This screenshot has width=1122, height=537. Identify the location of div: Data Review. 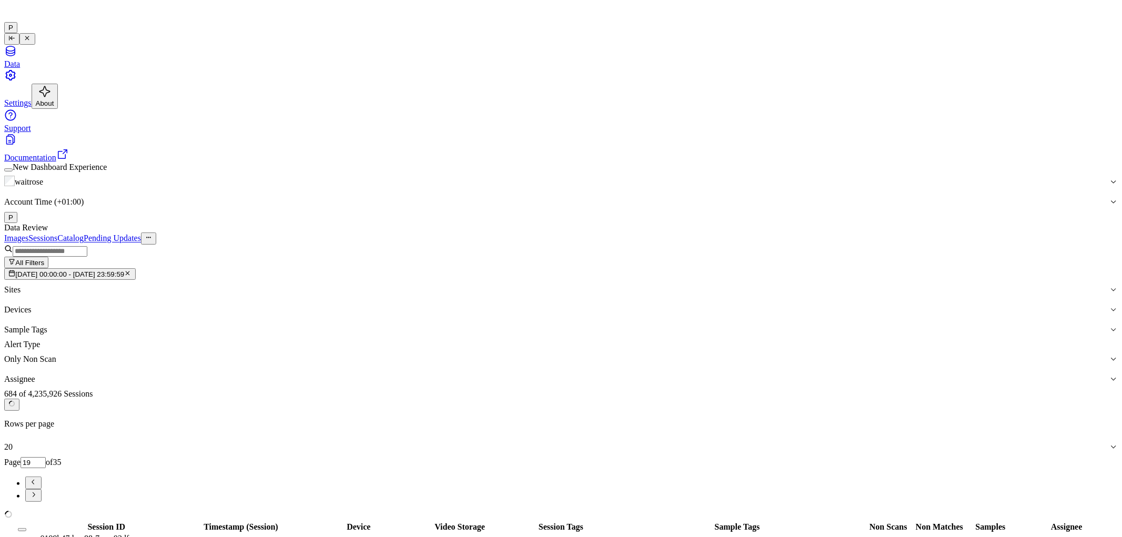
(561, 228).